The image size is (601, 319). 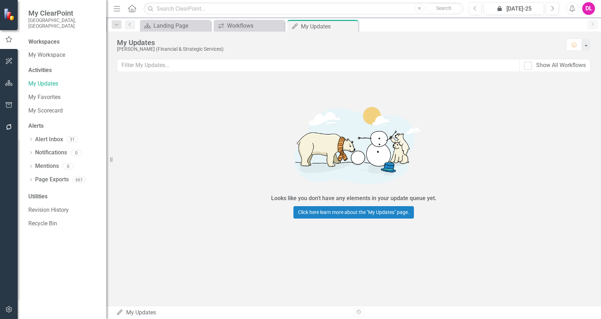 What do you see at coordinates (64, 126) in the screenshot?
I see `div: Alerts` at bounding box center [64, 126].